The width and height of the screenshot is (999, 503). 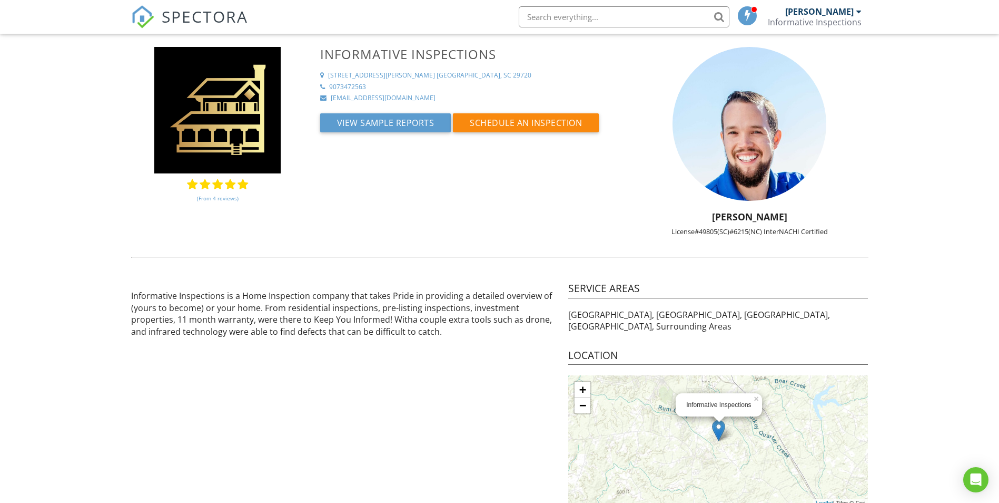 I want to click on a: Schedule an Inspection, so click(x=526, y=126).